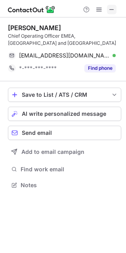  I want to click on span: Find work email, so click(69, 169).